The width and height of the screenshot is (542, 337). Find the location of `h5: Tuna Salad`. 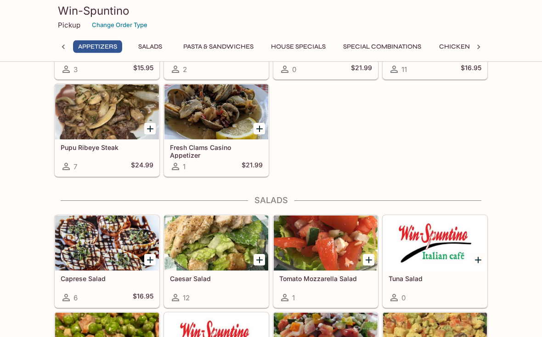

h5: Tuna Salad is located at coordinates (435, 279).